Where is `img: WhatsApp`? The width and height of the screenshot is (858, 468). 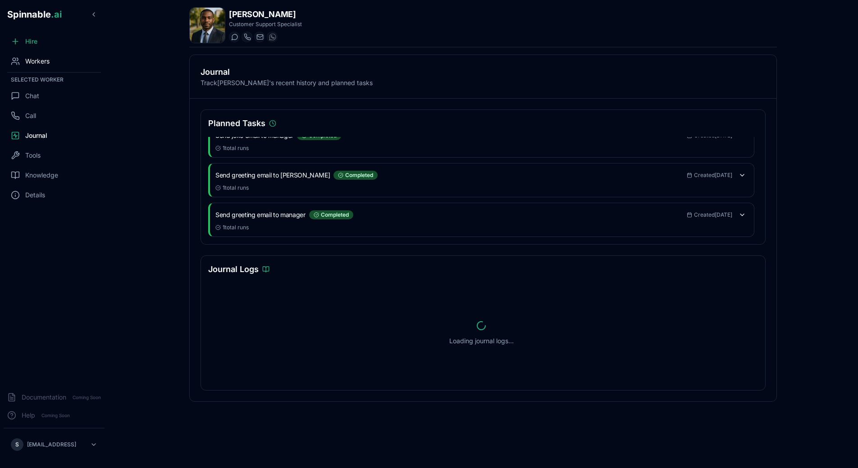 img: WhatsApp is located at coordinates (273, 37).